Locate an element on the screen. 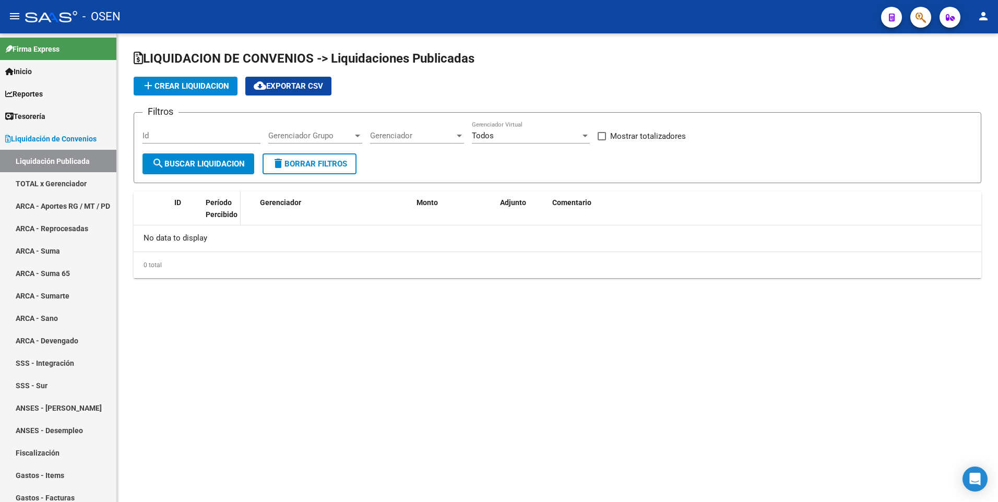 Image resolution: width=998 pixels, height=502 pixels. button: Buscar Liquidacion is located at coordinates (198, 164).